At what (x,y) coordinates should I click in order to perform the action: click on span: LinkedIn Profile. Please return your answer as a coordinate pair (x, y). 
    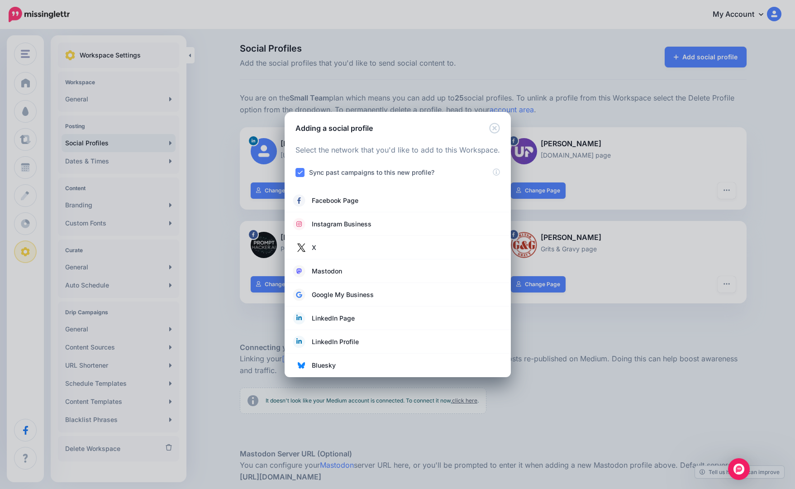
    Looking at the image, I should click on (335, 342).